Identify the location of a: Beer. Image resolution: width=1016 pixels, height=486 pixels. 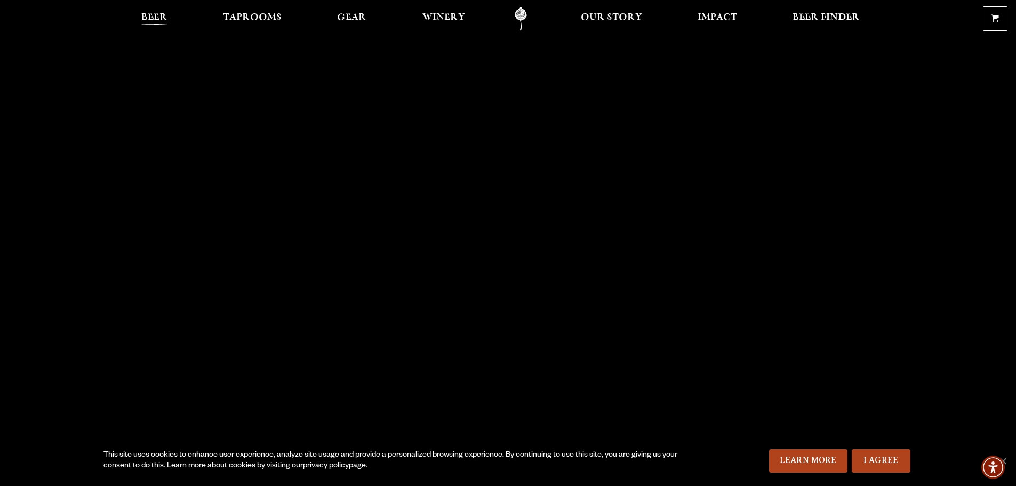
(154, 19).